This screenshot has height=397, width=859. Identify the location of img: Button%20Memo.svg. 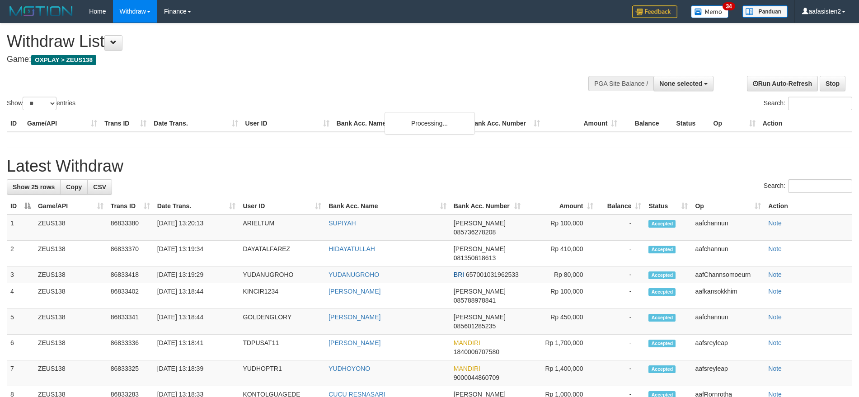
(710, 12).